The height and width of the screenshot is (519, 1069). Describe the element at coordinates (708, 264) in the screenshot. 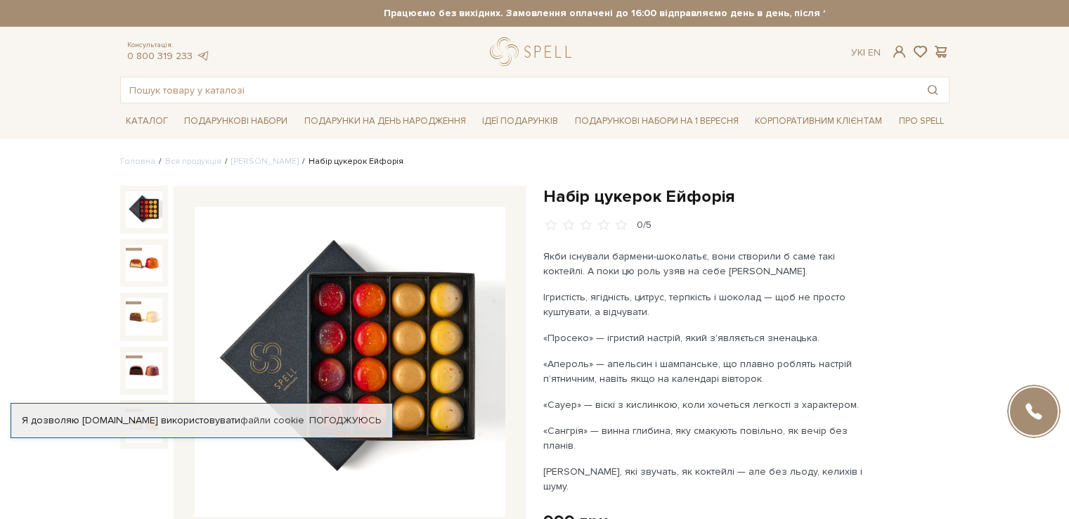

I see `p: Якби існували бармени-шоколатьє, вони створили б саме такі коктейлі. А поки цю роль узяв на себе ...` at that location.